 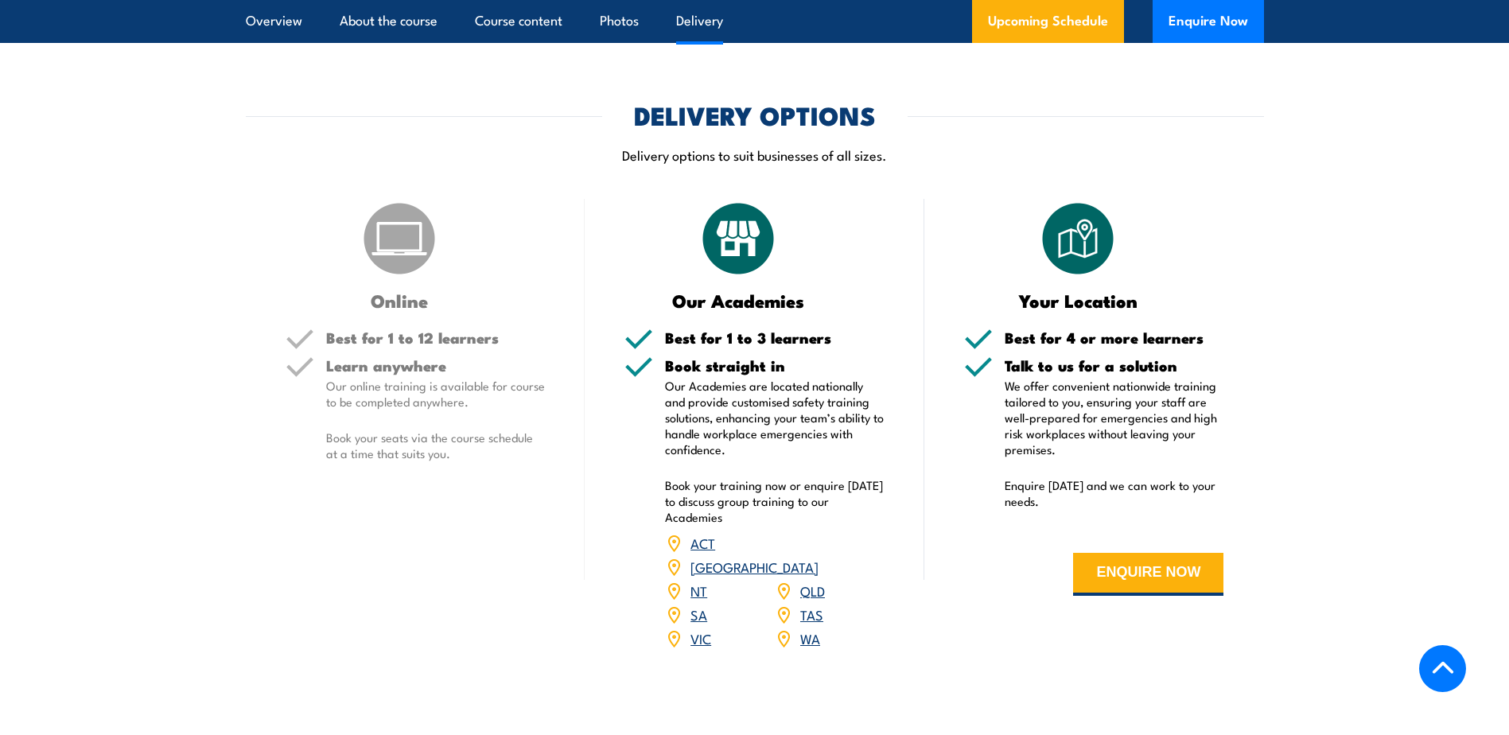 What do you see at coordinates (738, 300) in the screenshot?
I see `h3: Our Academies` at bounding box center [738, 300].